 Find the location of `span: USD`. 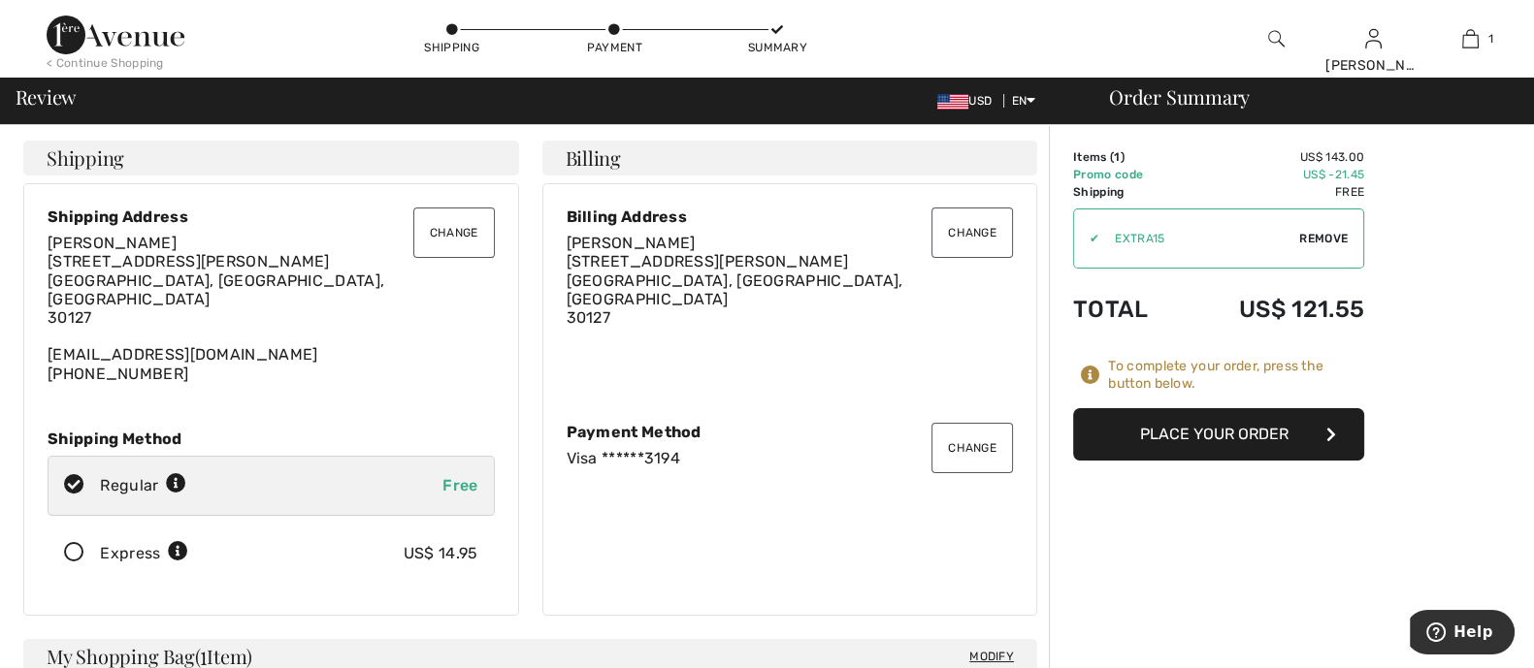

span: USD is located at coordinates (968, 101).